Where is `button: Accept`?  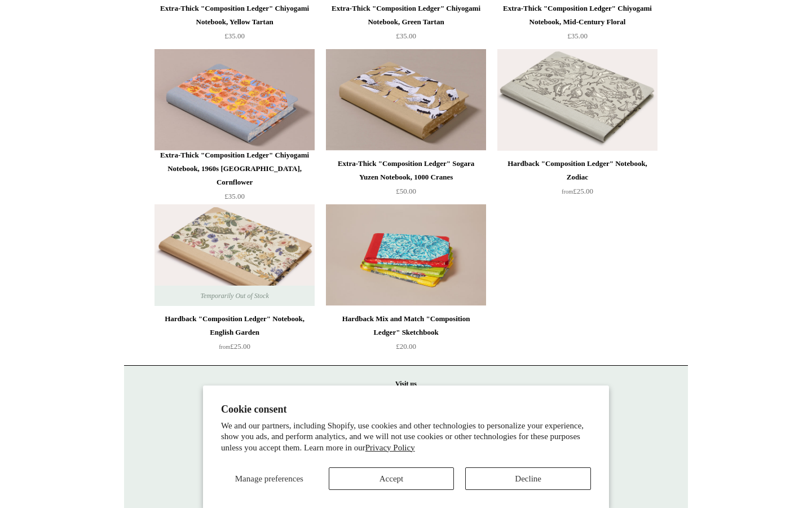
button: Accept is located at coordinates (391, 478).